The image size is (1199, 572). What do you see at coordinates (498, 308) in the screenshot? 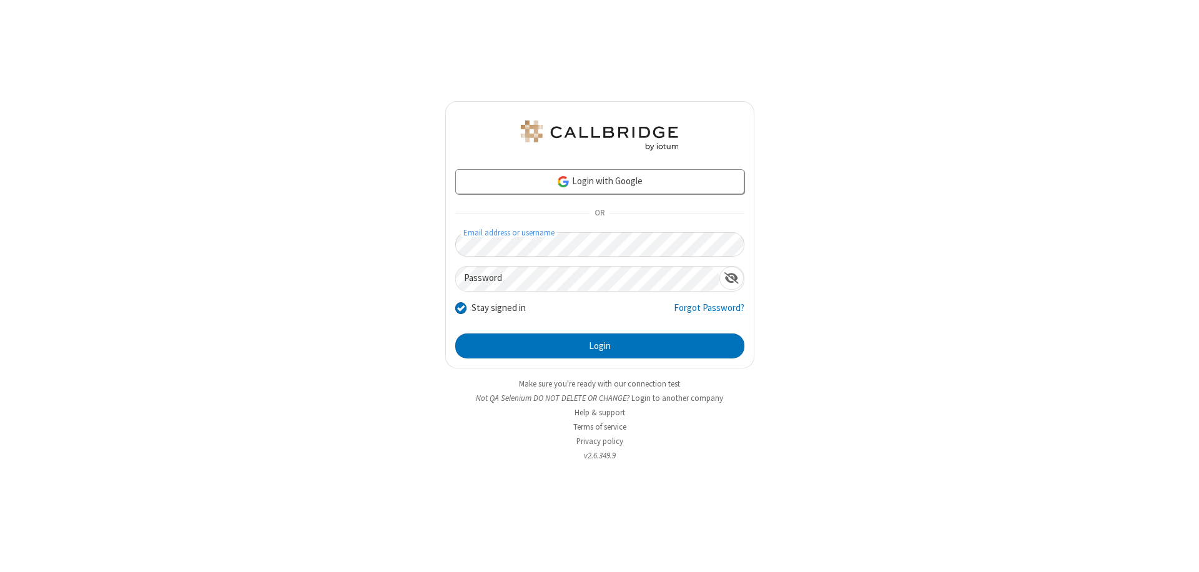
I see `label: Stay signed in` at bounding box center [498, 308].